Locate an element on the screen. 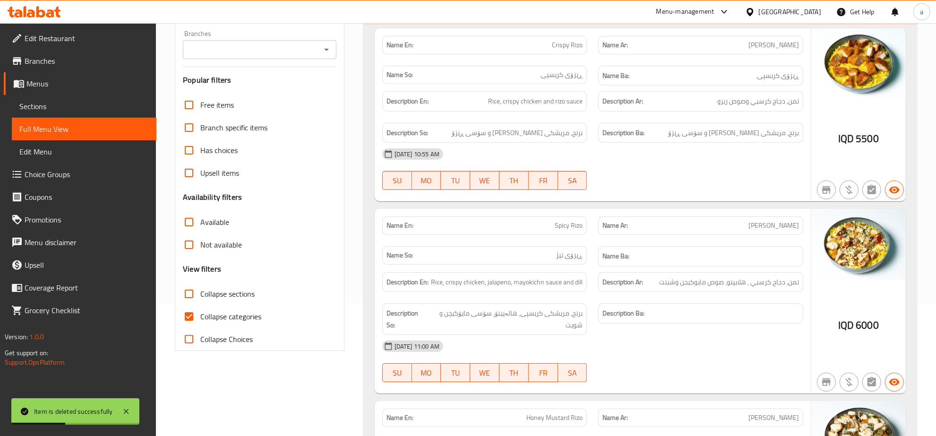  img: rizo_crispy638930155034735535.jpg is located at coordinates (859, 64).